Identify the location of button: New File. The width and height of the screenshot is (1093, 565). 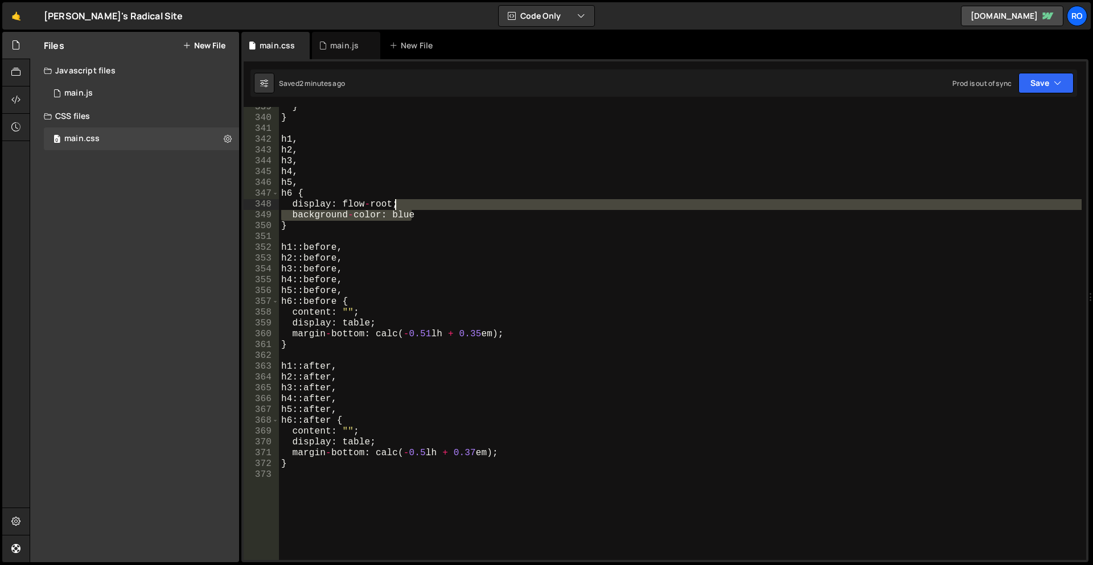
(204, 46).